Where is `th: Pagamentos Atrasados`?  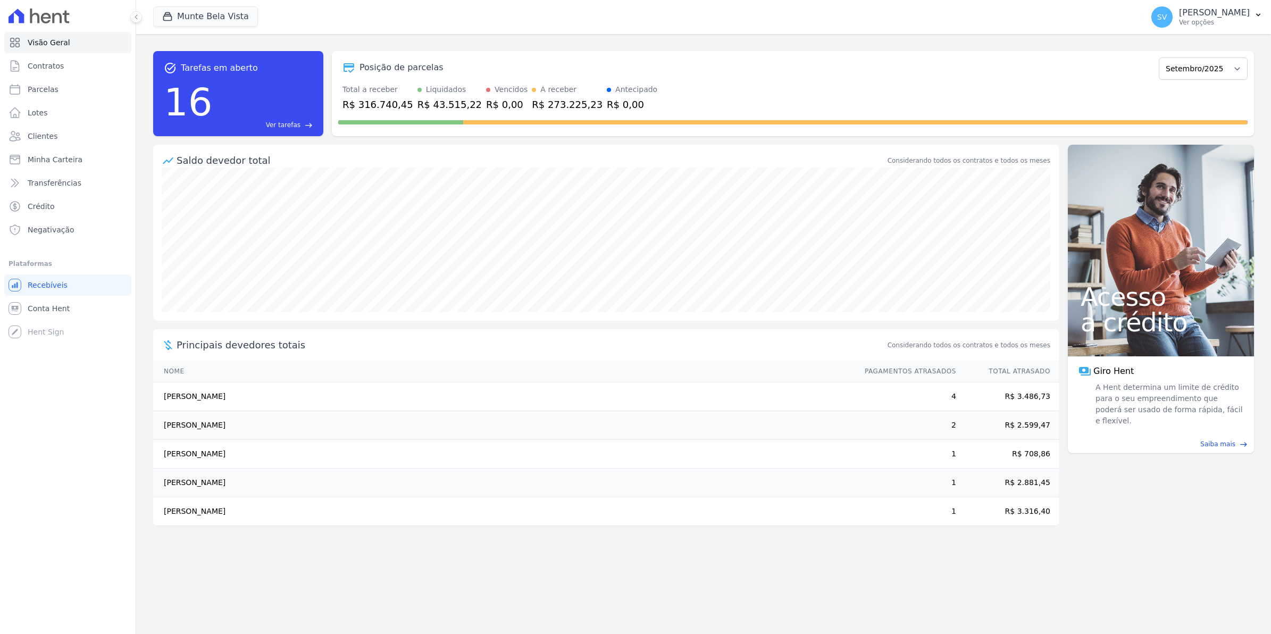 th: Pagamentos Atrasados is located at coordinates (906, 371).